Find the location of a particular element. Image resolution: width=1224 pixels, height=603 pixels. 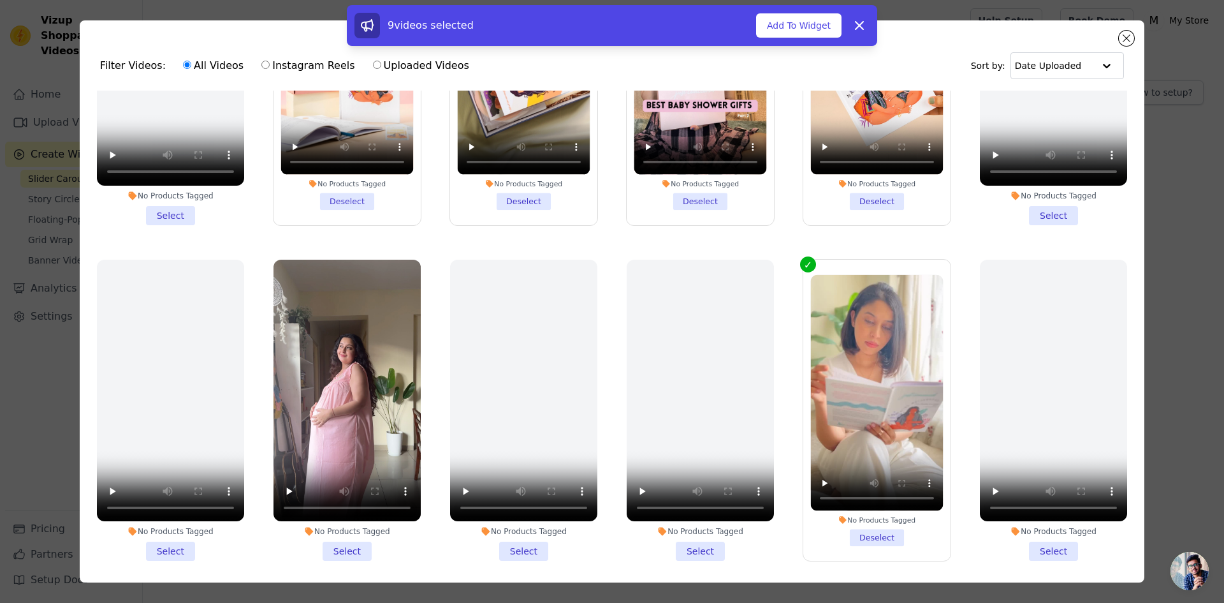

div: Filter Videos: is located at coordinates (288, 66).